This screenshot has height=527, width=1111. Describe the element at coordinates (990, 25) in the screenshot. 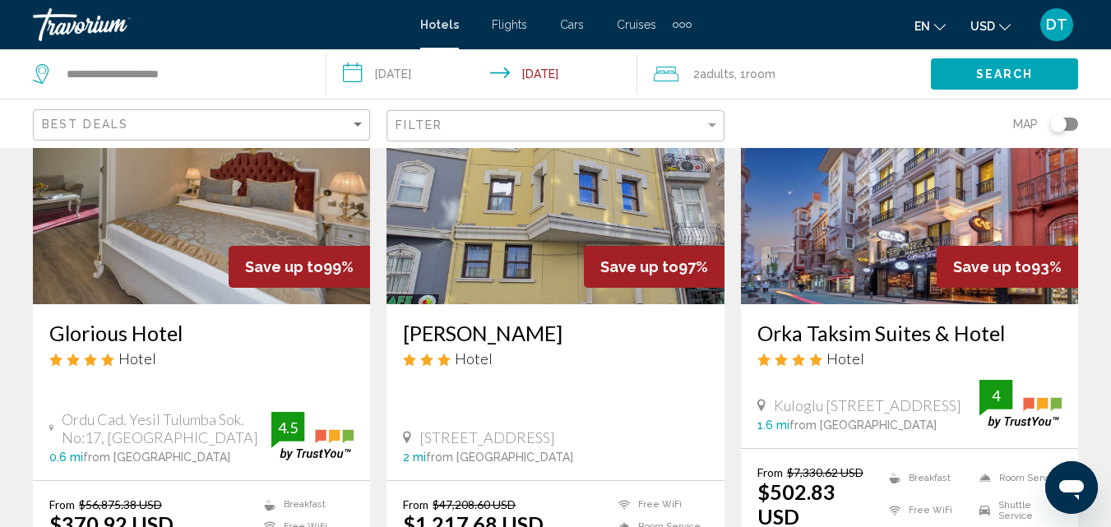

I see `button: Change currency` at that location.